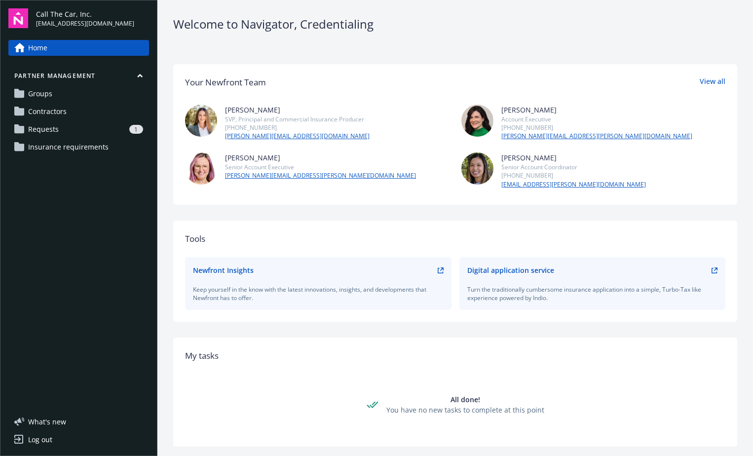  What do you see at coordinates (465, 410) in the screenshot?
I see `div: You have no new tasks to complete at this point` at bounding box center [465, 410].